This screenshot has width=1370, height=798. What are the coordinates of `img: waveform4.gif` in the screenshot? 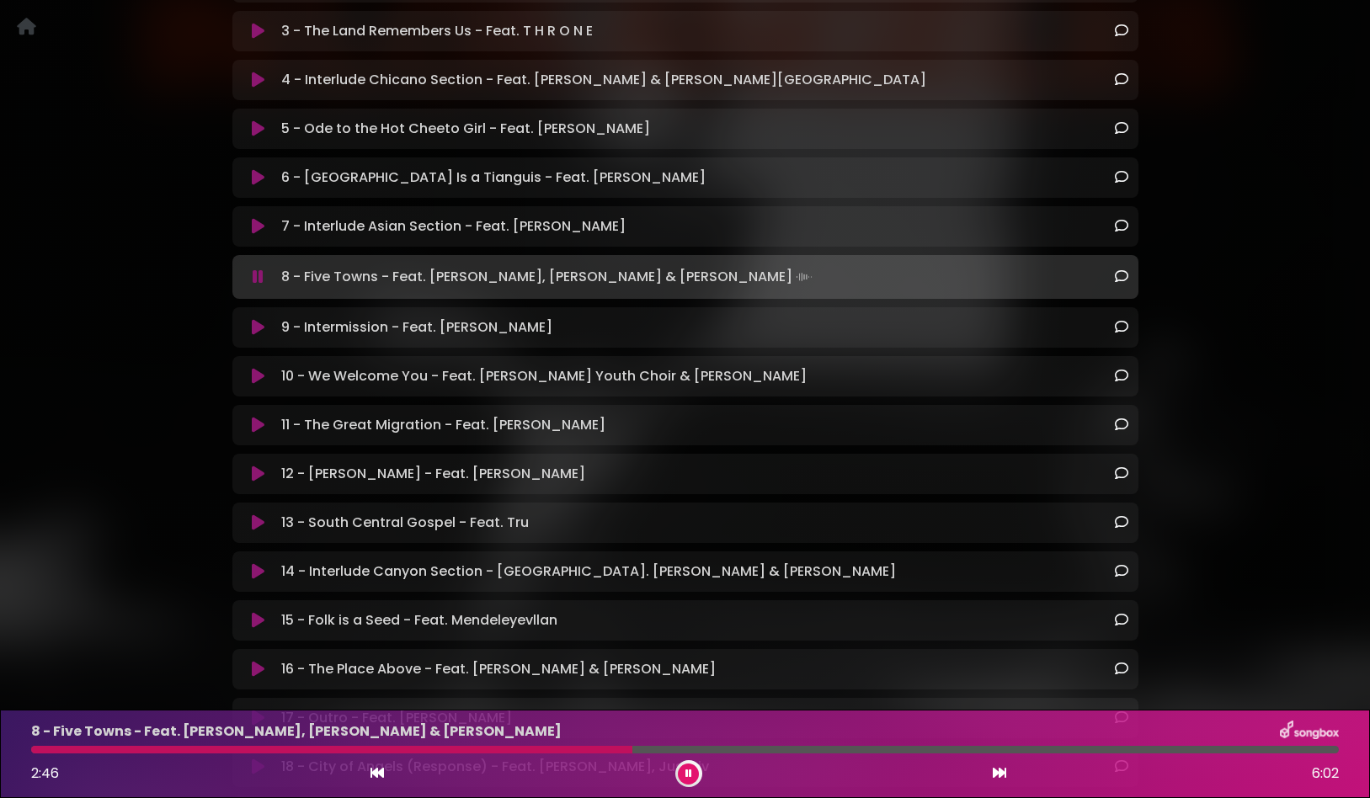 It's located at (804, 277).